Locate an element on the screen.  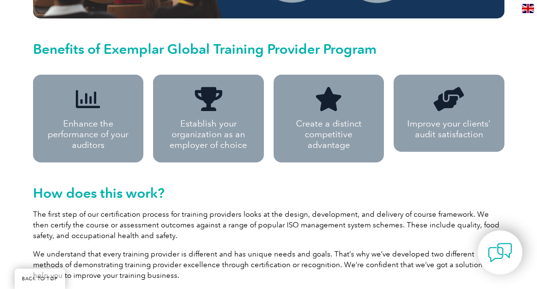
img: contact-chat.png is located at coordinates (500, 253).